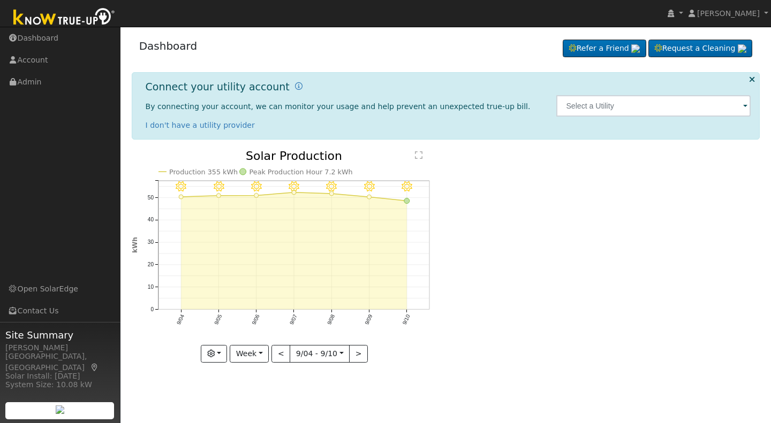 This screenshot has height=423, width=771. I want to click on a: Map, so click(95, 368).